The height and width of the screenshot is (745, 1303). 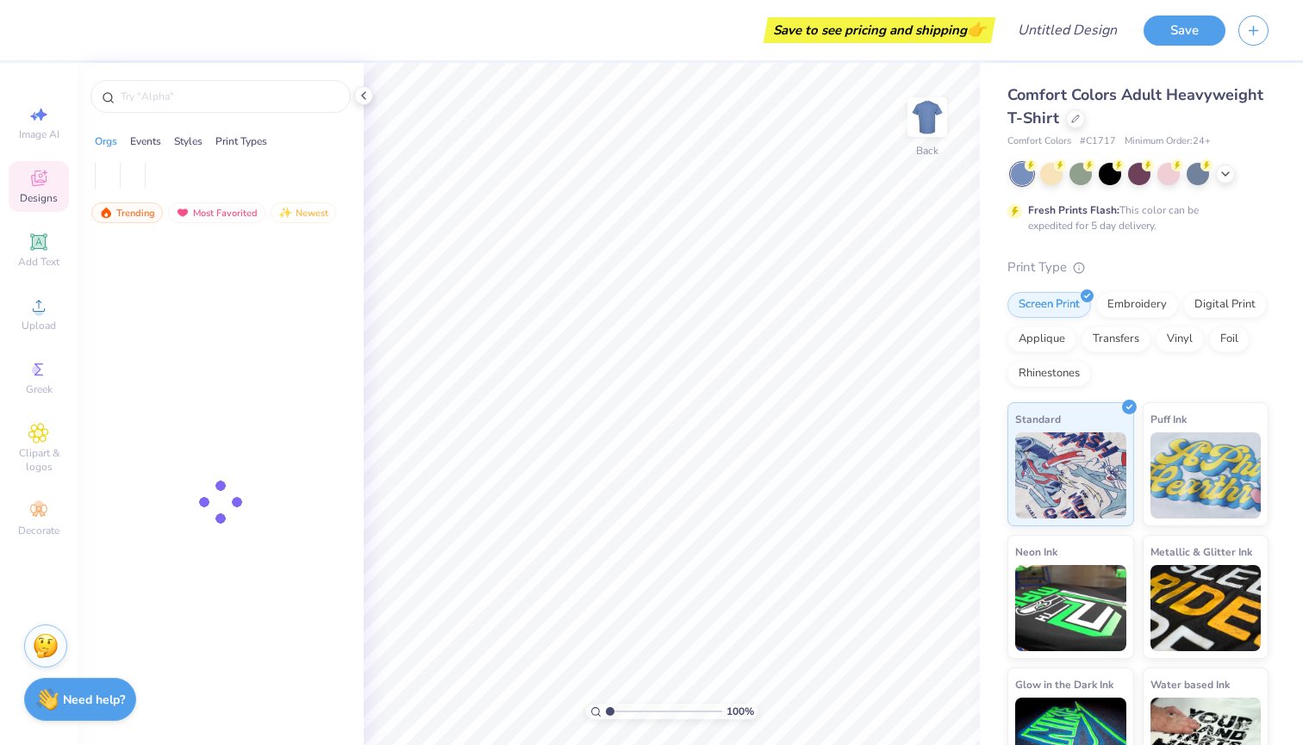 I want to click on span: Minimum Order: 24 +, so click(x=1168, y=141).